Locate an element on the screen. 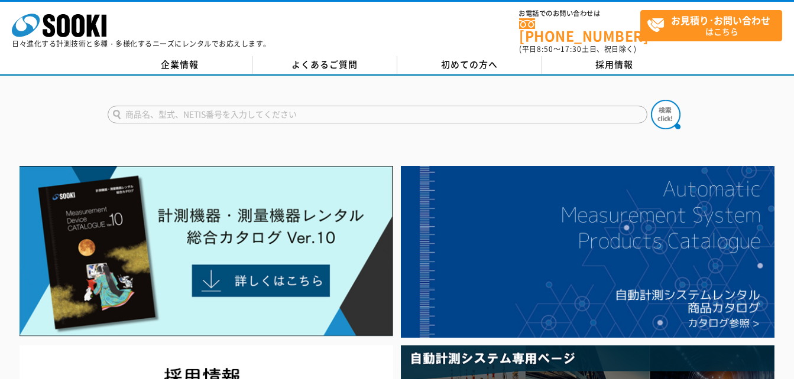  span: お電話でのお問い合わせは is located at coordinates (579, 14).